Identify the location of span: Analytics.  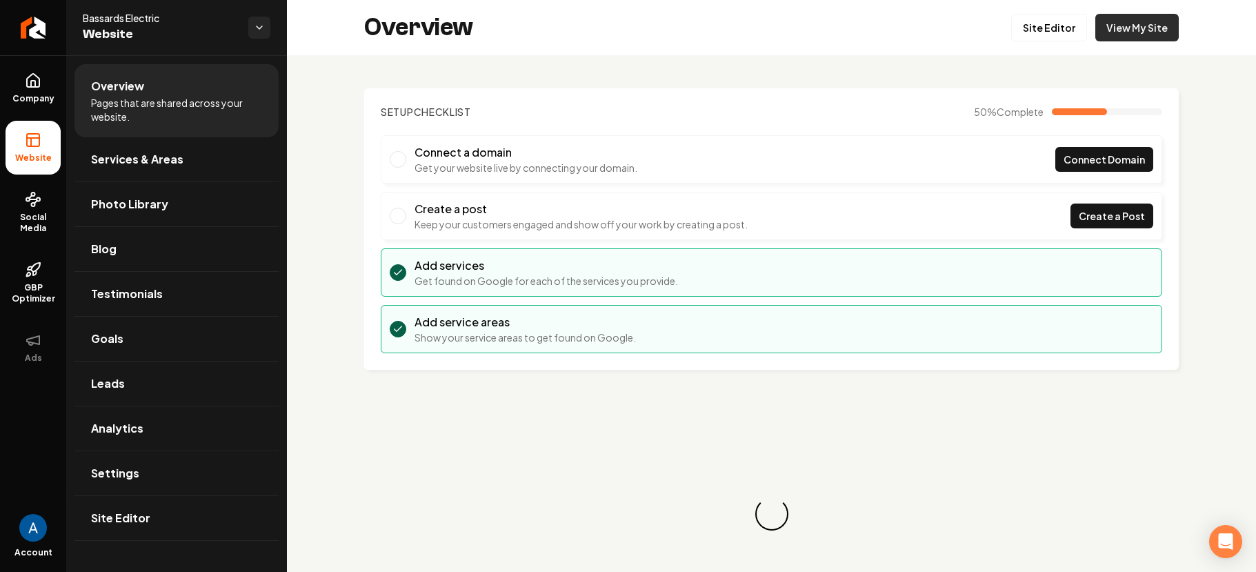
(117, 428).